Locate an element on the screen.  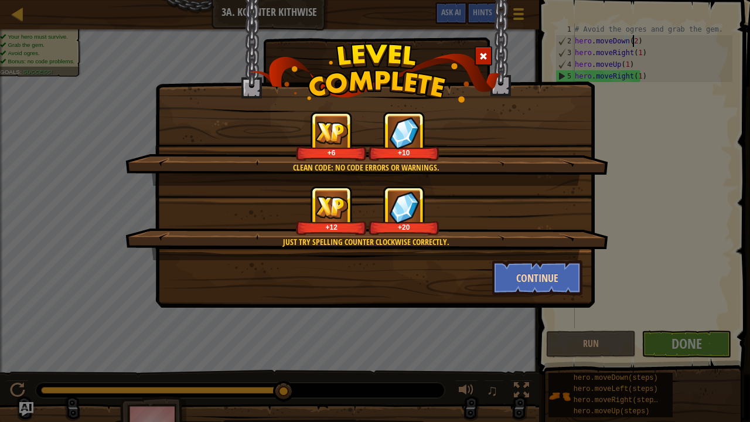
button: Continue is located at coordinates (537, 278).